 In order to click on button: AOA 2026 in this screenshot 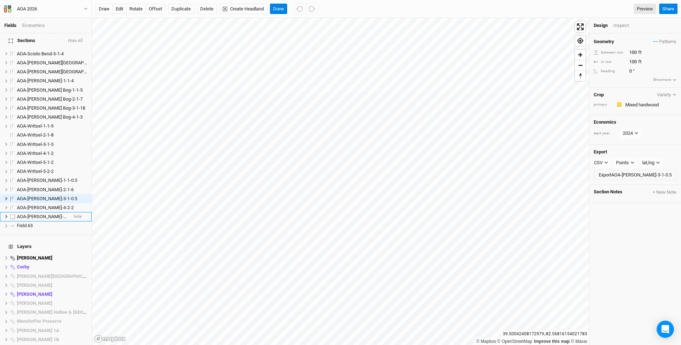, I will do `click(46, 9)`.